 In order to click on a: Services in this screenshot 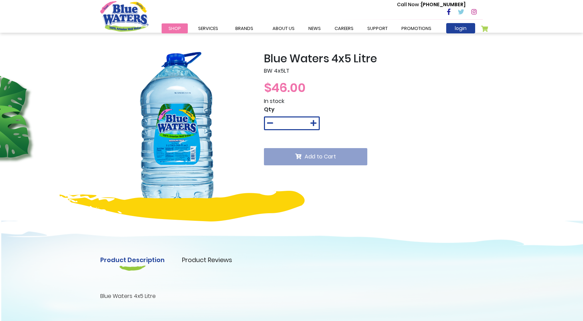, I will do `click(208, 28)`.